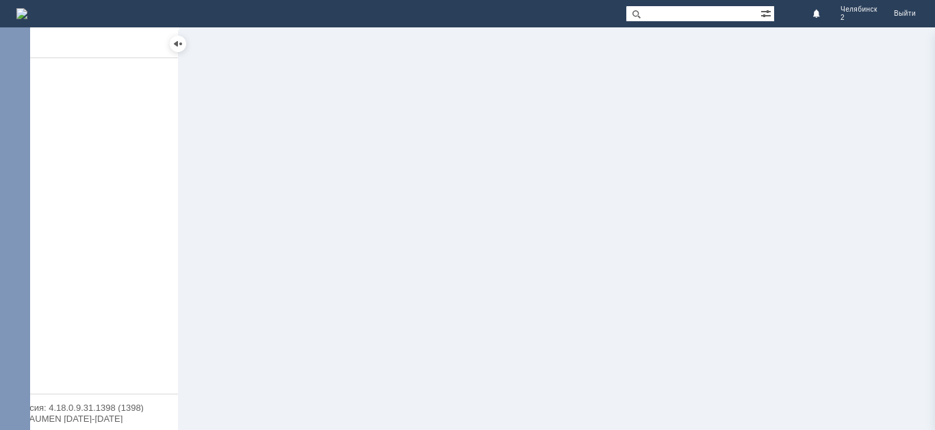 The image size is (935, 430). What do you see at coordinates (22, 14) in the screenshot?
I see `img: logo` at bounding box center [22, 14].